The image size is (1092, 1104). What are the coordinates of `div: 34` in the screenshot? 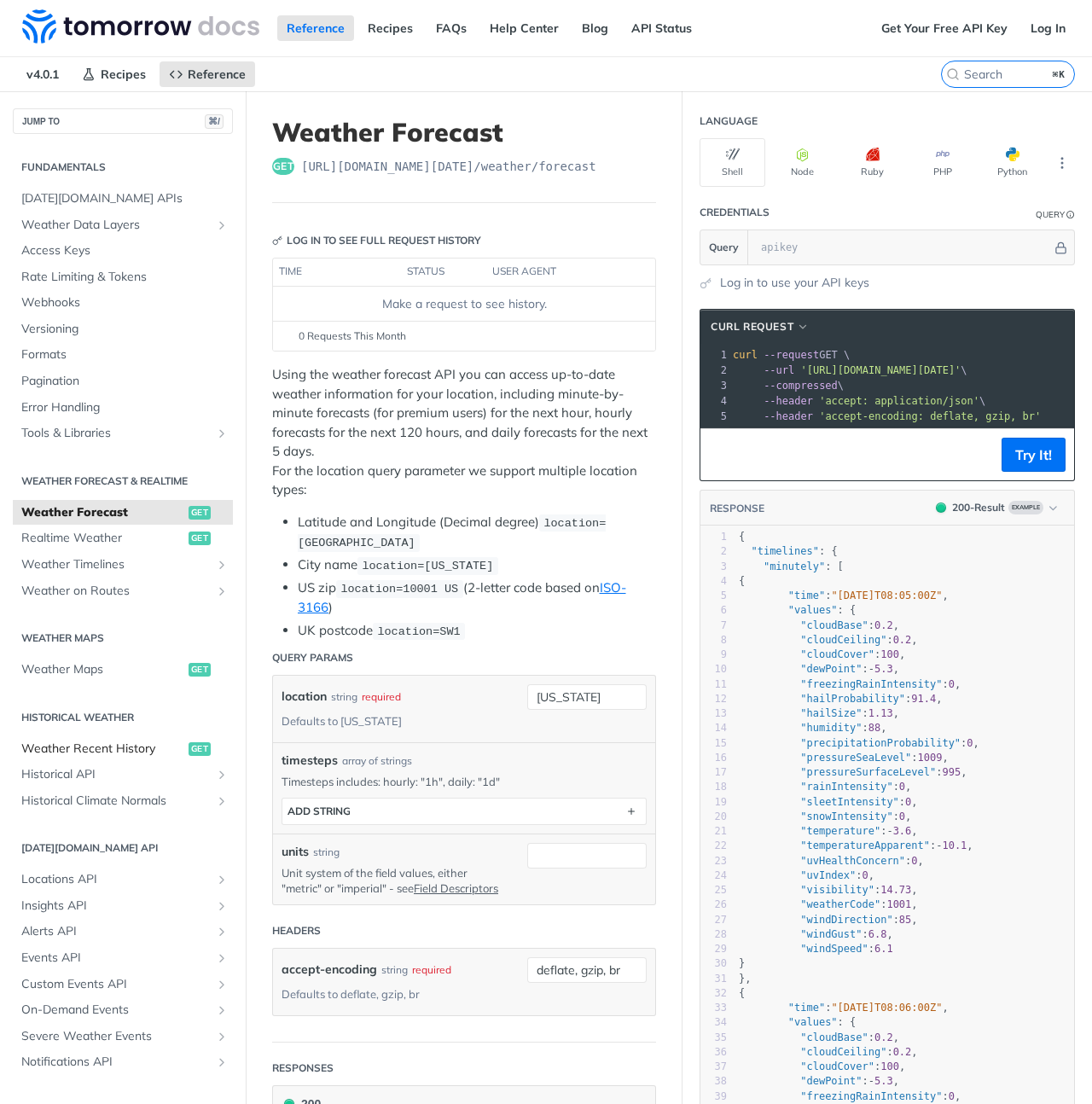 It's located at (713, 1022).